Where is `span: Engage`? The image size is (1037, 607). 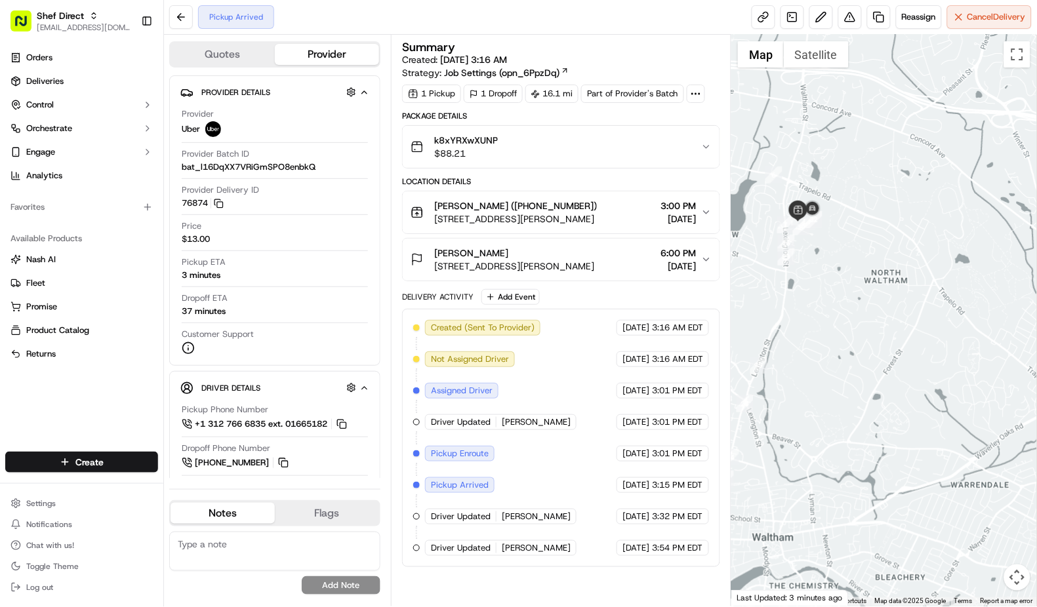 span: Engage is located at coordinates (41, 152).